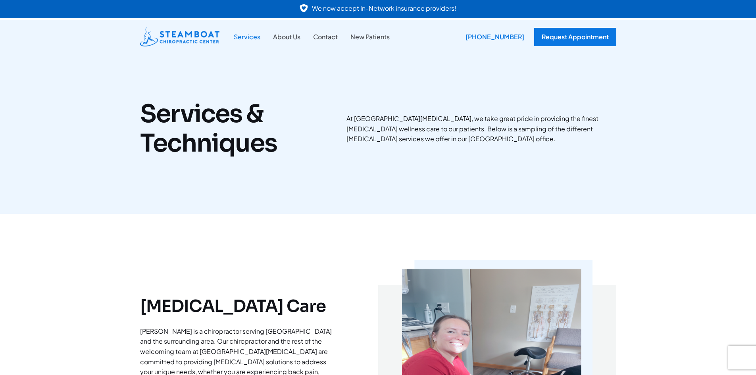 Image resolution: width=756 pixels, height=375 pixels. Describe the element at coordinates (575, 37) in the screenshot. I see `a: Request Appointment` at that location.